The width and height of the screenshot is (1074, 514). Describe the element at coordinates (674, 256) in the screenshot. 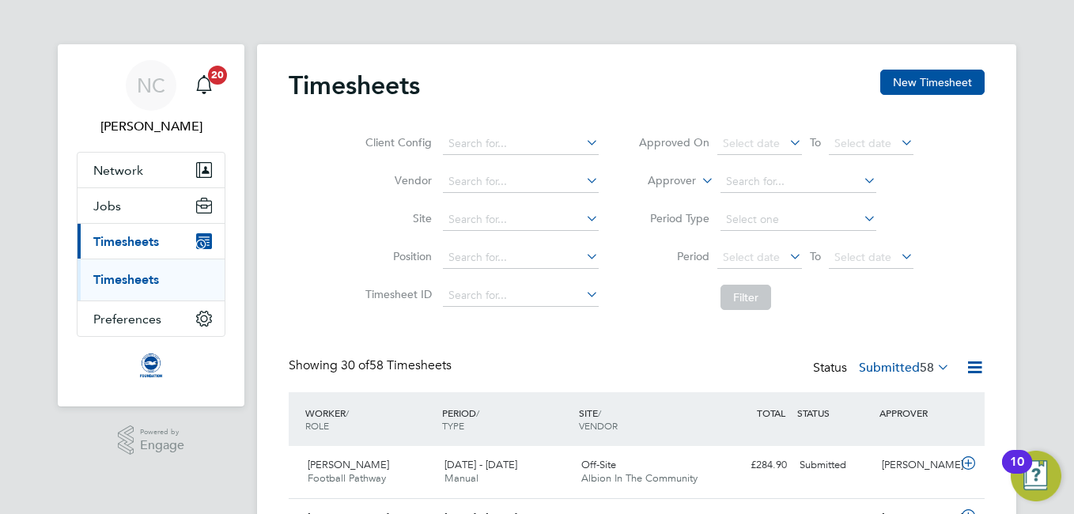

I see `label: Period` at that location.